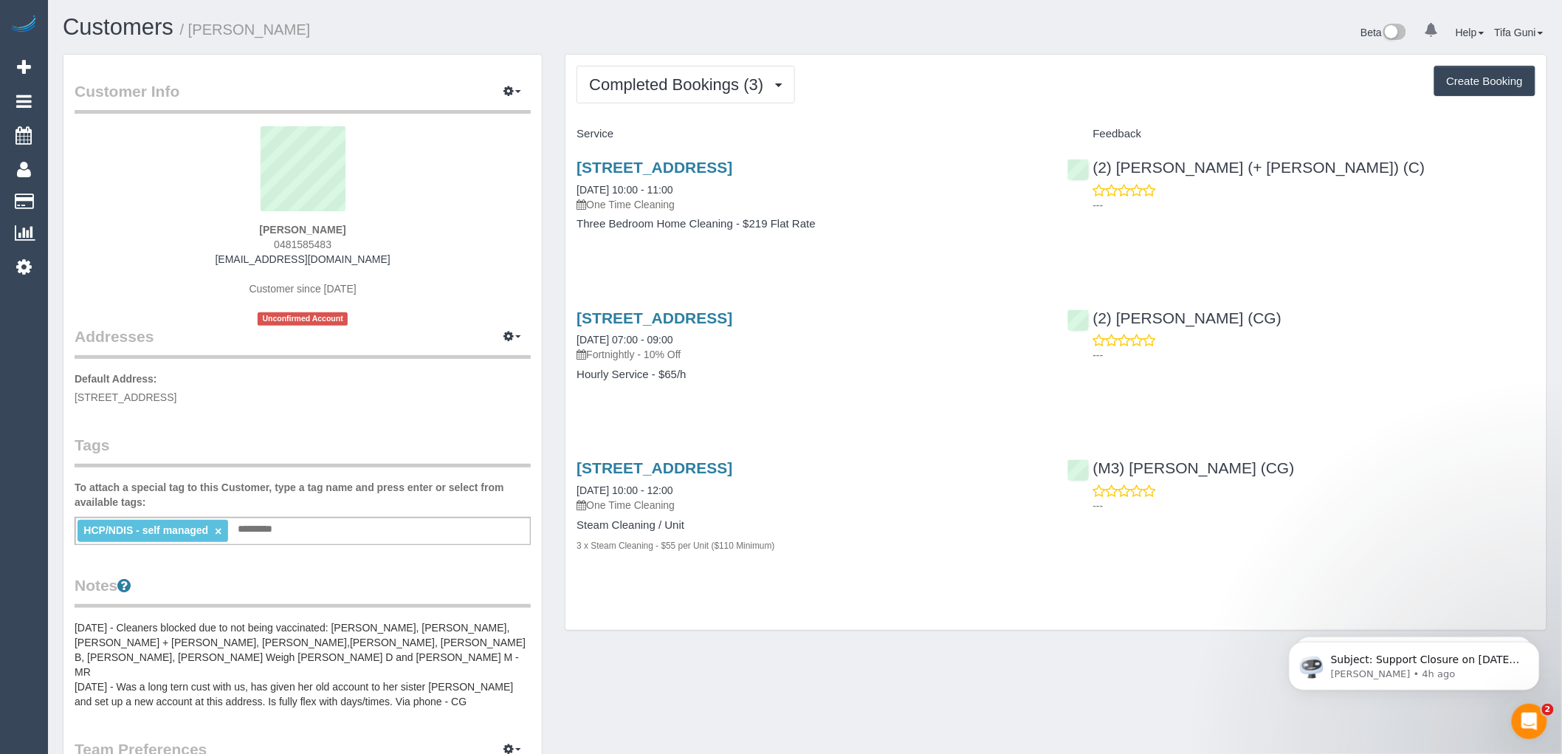  Describe the element at coordinates (811, 354) in the screenshot. I see `p: Fortnightly - 10% Off` at that location.